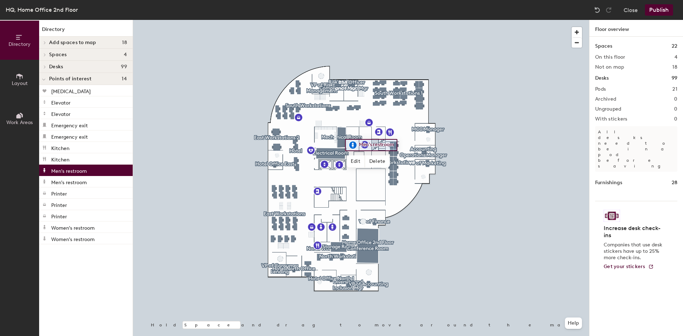 This screenshot has height=336, width=683. What do you see at coordinates (124, 79) in the screenshot?
I see `span: 14` at bounding box center [124, 79].